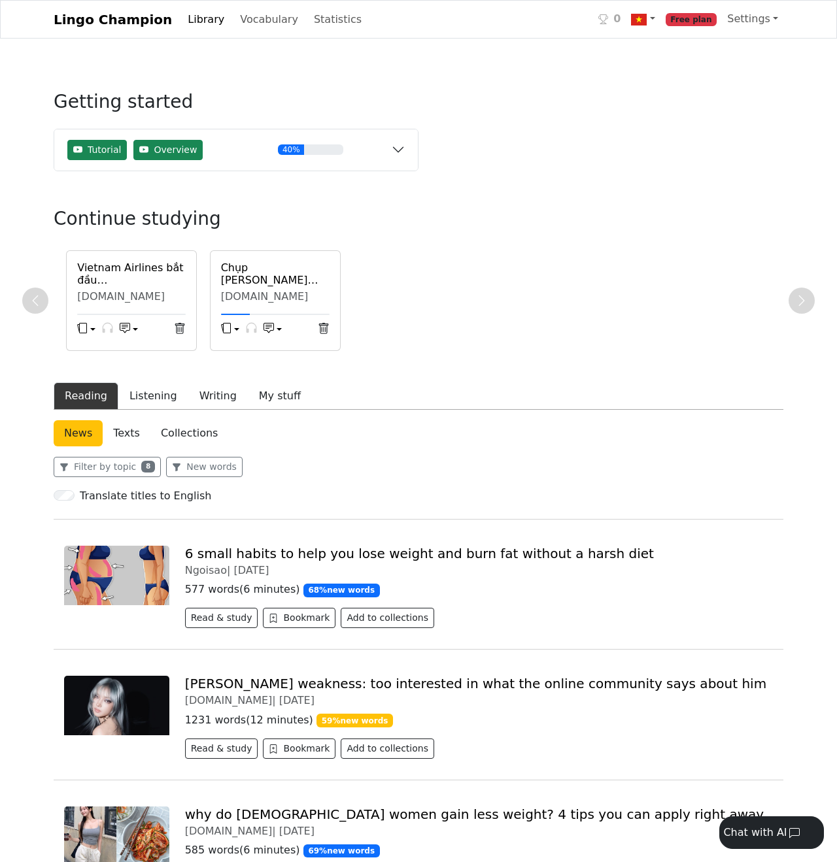  Describe the element at coordinates (478, 720) in the screenshot. I see `p: 1231 words ( 12 minutes )` at that location.